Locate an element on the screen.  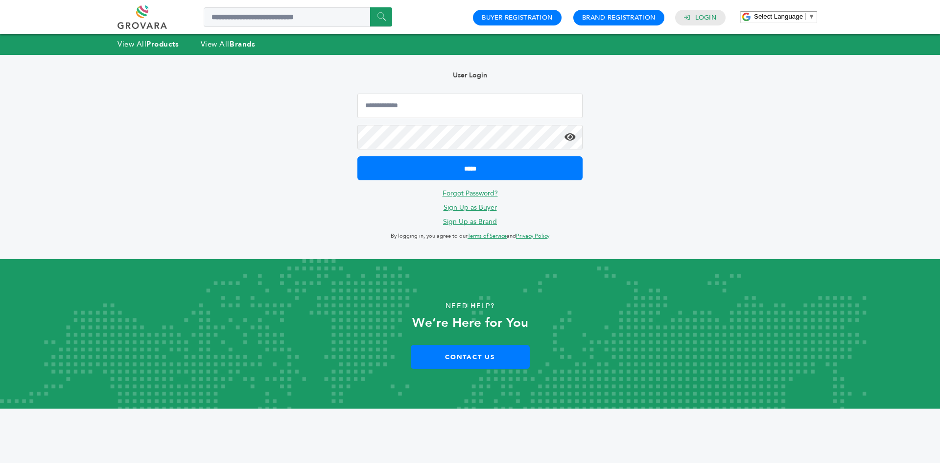
a: Brand Registration is located at coordinates (619, 18).